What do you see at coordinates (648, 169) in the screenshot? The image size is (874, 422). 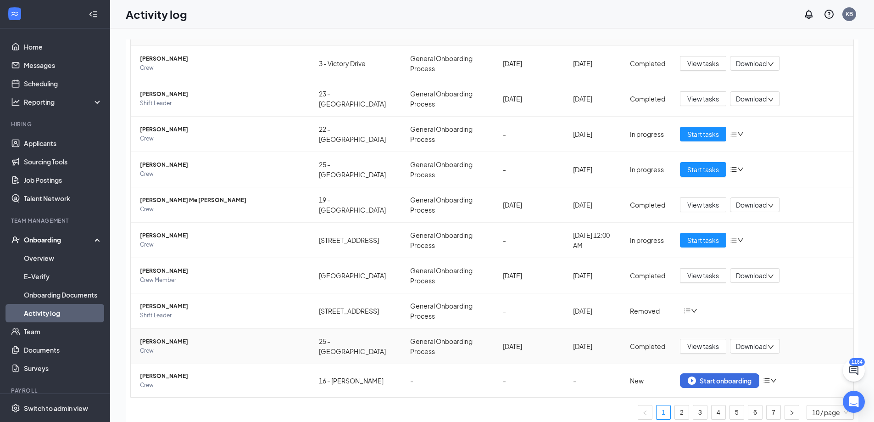 I see `div: In progress` at bounding box center [648, 169].